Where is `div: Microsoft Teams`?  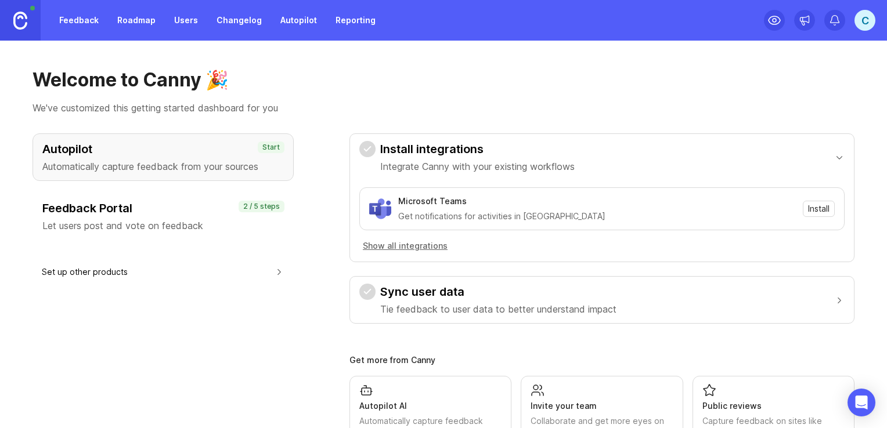
div: Microsoft Teams is located at coordinates (432, 201).